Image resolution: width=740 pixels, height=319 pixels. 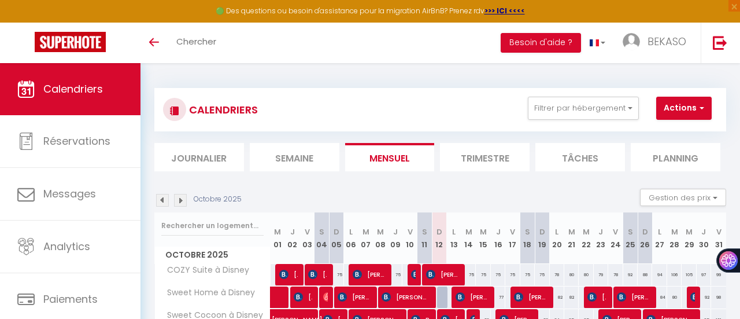 I want to click on button: Gestion des prix, so click(x=683, y=197).